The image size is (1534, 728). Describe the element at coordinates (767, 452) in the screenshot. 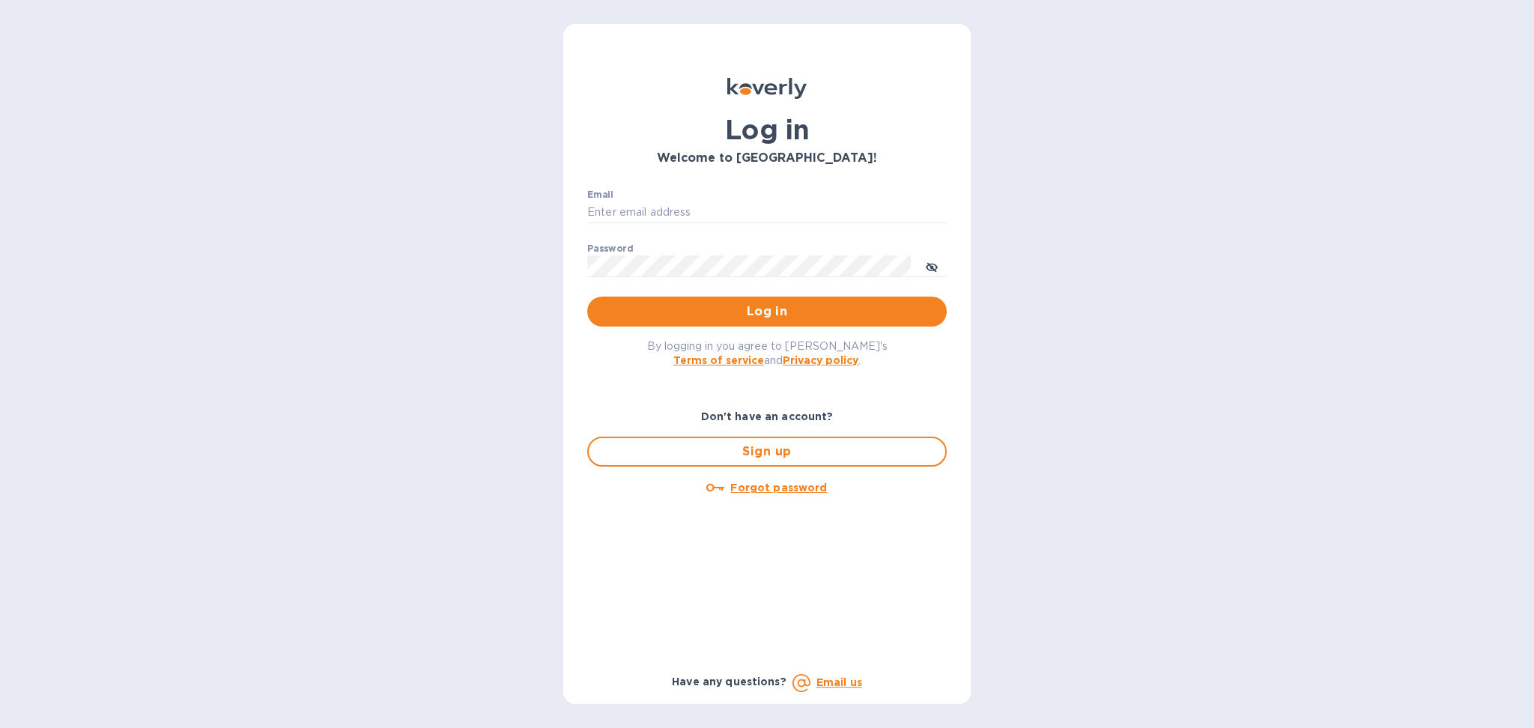

I see `span: Sign up` at that location.